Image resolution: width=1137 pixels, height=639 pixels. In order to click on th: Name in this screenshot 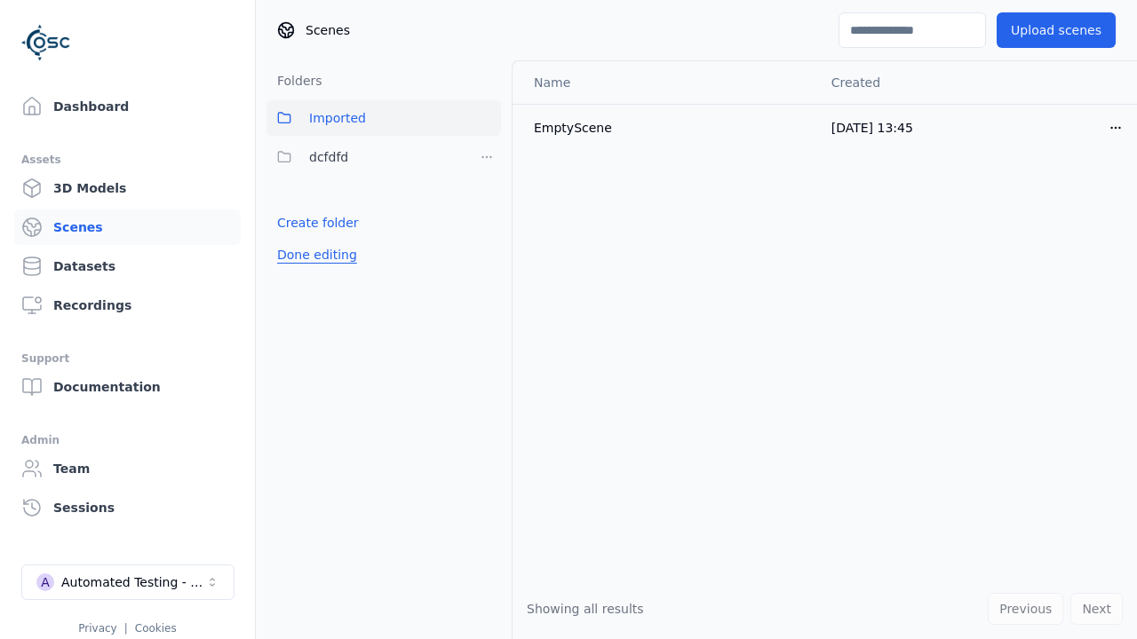, I will do `click(664, 83)`.